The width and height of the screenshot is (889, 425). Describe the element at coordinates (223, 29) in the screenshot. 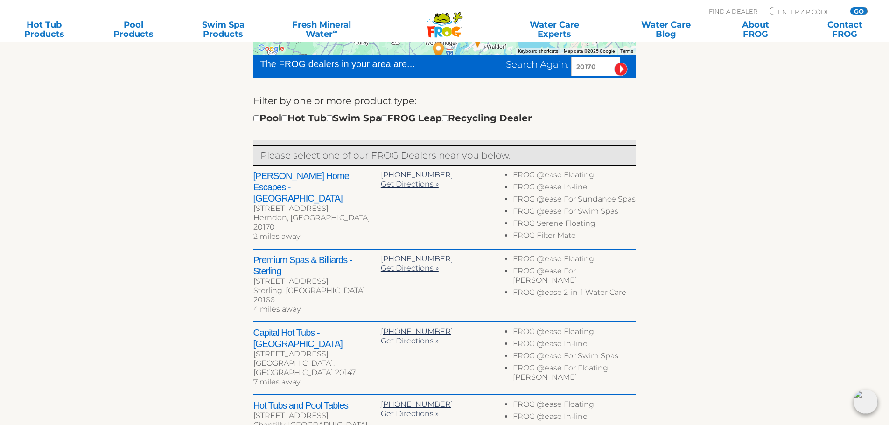

I see `a: Swim SpaProducts` at that location.